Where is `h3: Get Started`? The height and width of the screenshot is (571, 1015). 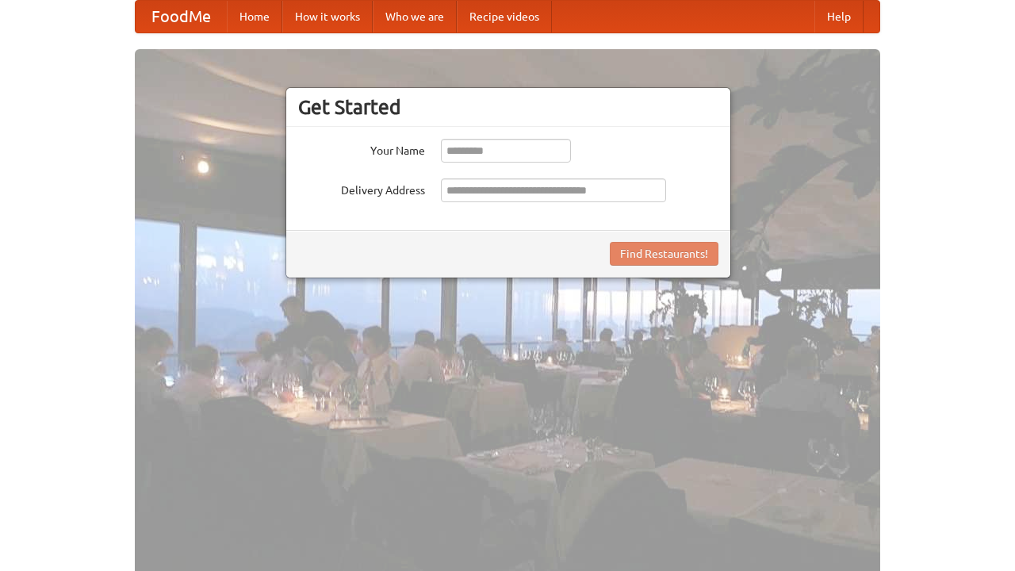
h3: Get Started is located at coordinates (508, 107).